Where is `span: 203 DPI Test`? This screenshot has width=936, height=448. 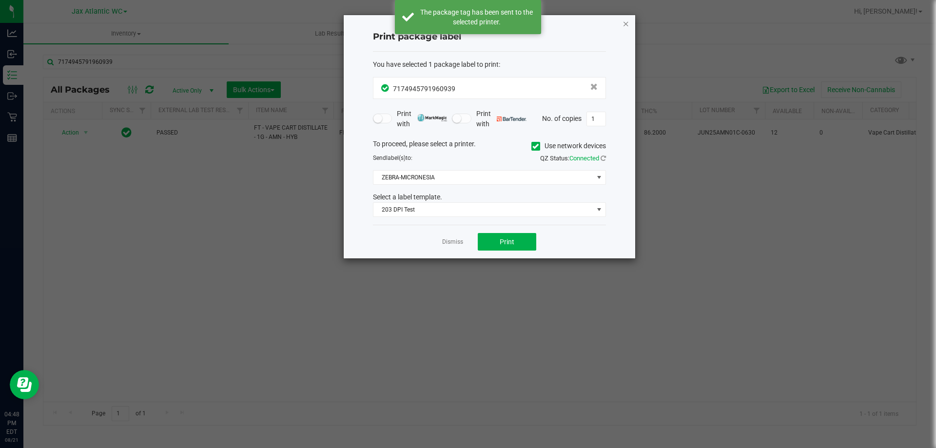
span: 203 DPI Test is located at coordinates (483, 210).